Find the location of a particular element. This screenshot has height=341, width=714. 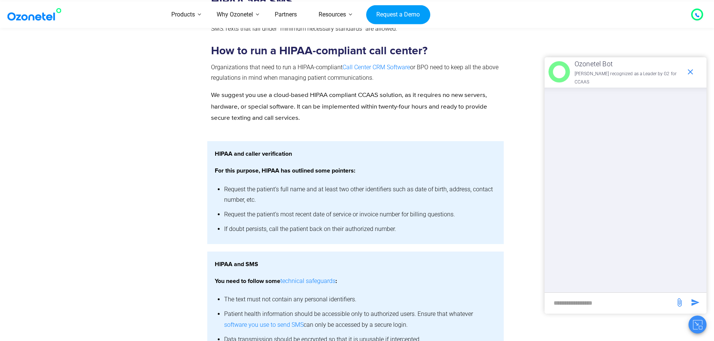

p: Ozonetel Bot is located at coordinates (628, 64).